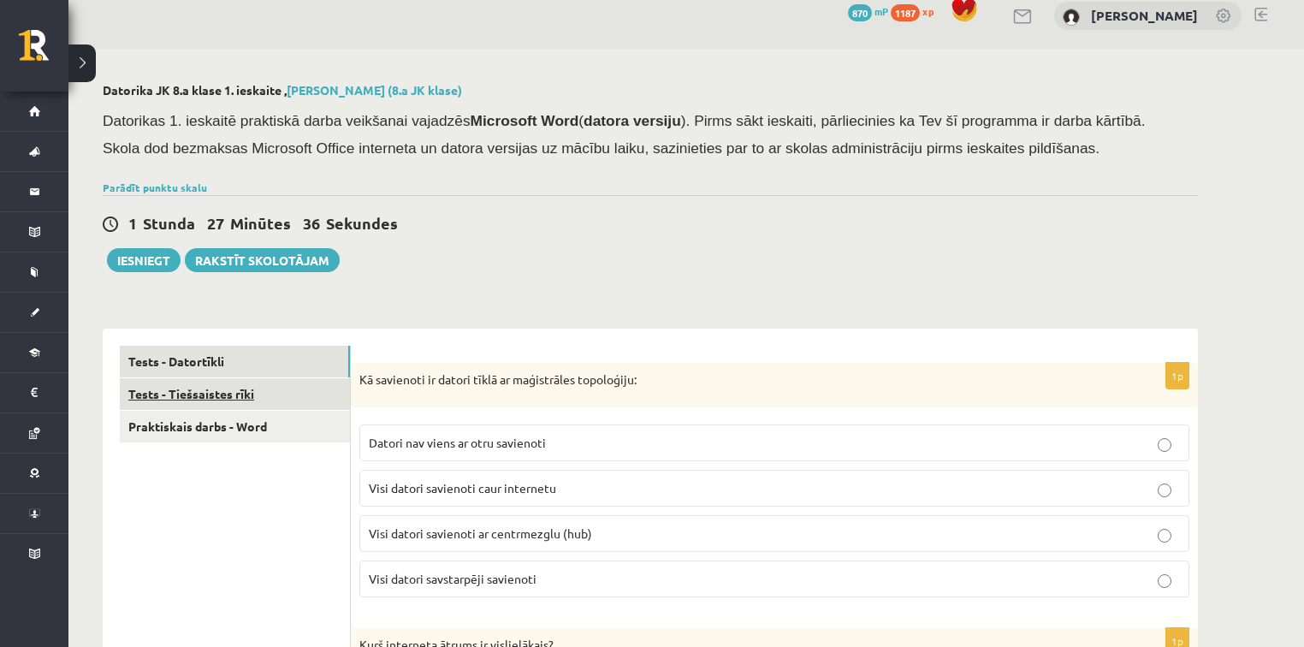 The height and width of the screenshot is (647, 1304). What do you see at coordinates (234, 426) in the screenshot?
I see `a: Praktiskais darbs - Word` at bounding box center [234, 426].